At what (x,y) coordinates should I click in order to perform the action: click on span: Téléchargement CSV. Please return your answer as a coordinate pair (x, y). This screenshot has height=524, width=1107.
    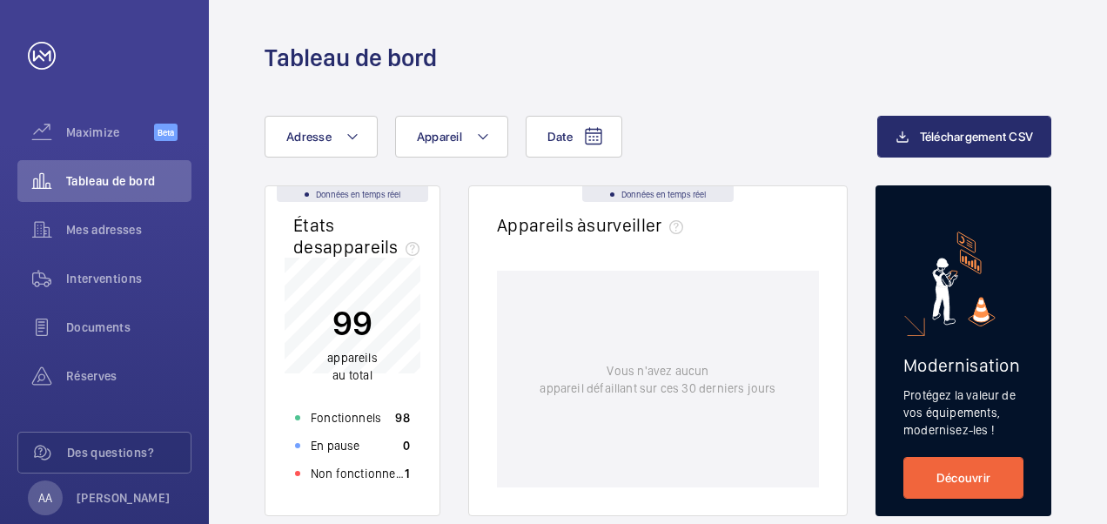
    Looking at the image, I should click on (976, 137).